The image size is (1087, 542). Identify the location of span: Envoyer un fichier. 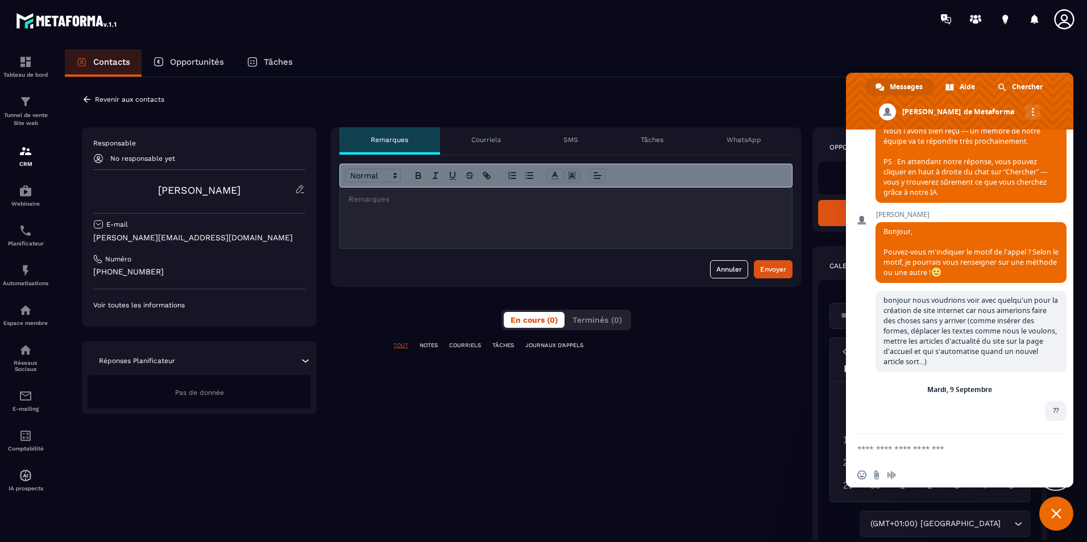
(877, 475).